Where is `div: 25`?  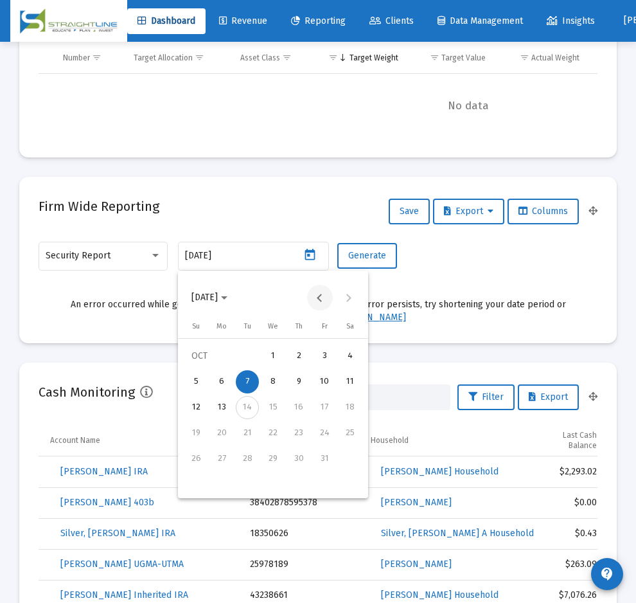
div: 25 is located at coordinates (350, 433).